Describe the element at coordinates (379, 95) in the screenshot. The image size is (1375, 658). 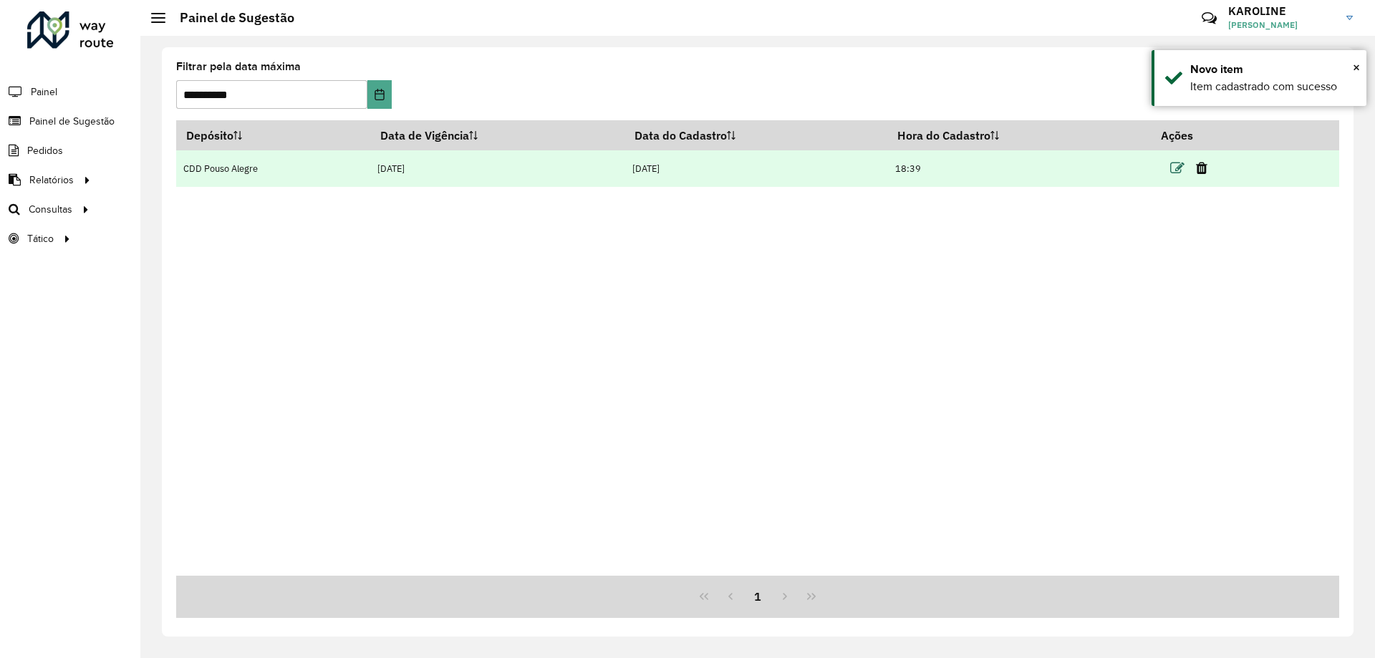
I see `button: Choose Date` at that location.